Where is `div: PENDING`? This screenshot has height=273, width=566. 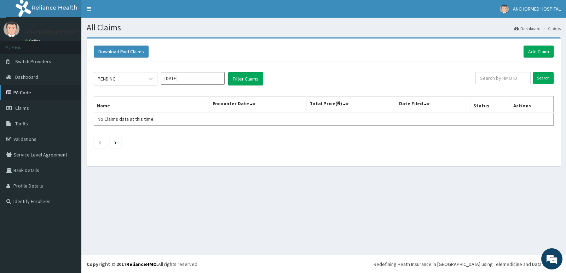 div: PENDING is located at coordinates (106, 79).